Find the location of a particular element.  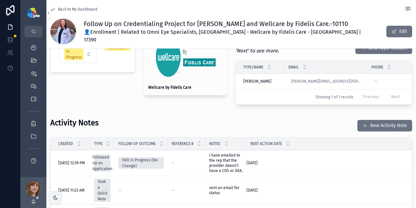

img: App logo is located at coordinates (33, 13).